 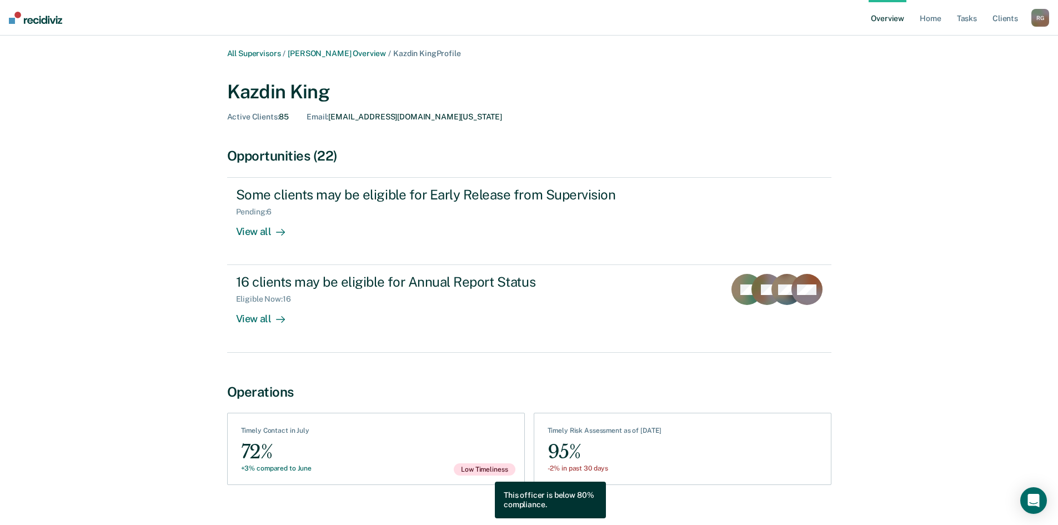 What do you see at coordinates (277, 468) in the screenshot?
I see `div: +3% compared to June` at bounding box center [277, 468].